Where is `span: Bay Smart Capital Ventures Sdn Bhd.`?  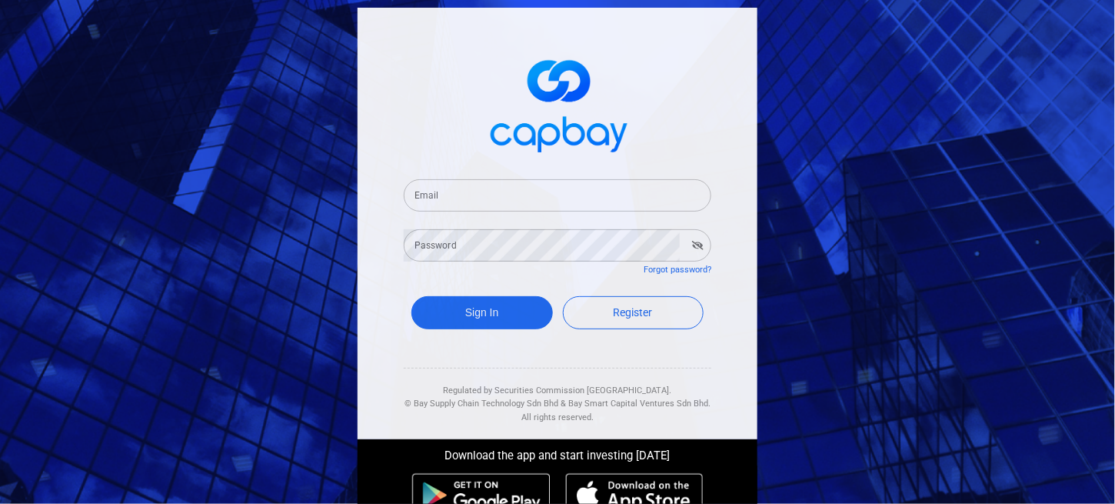 span: Bay Smart Capital Ventures Sdn Bhd. is located at coordinates (639, 403).